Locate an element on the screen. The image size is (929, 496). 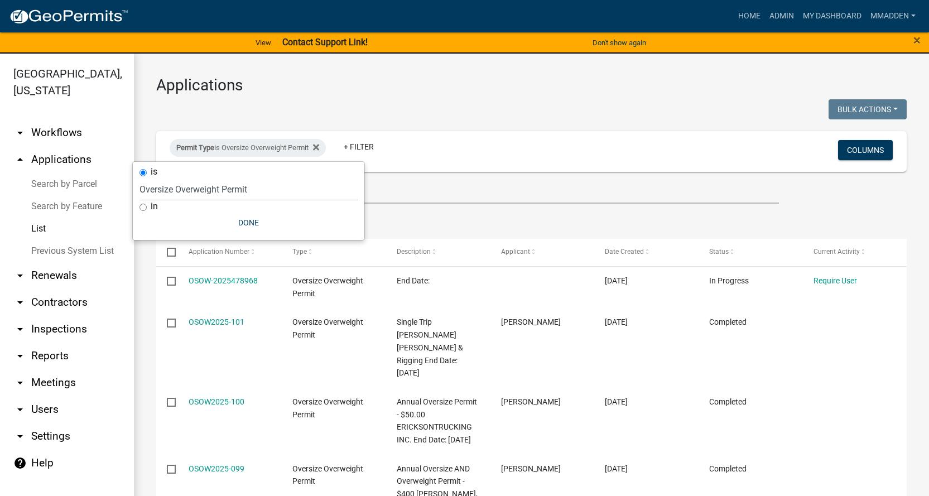
datatable-header-cell: Type is located at coordinates (334, 252).